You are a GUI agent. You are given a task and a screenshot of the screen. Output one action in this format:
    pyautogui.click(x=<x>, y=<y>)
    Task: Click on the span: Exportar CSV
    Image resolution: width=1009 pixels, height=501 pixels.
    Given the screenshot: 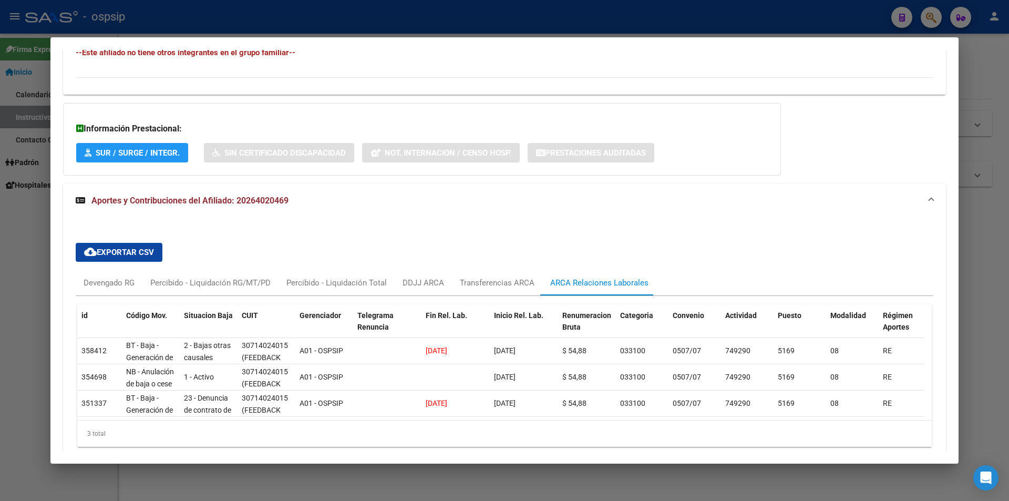 What is the action you would take?
    pyautogui.click(x=119, y=252)
    